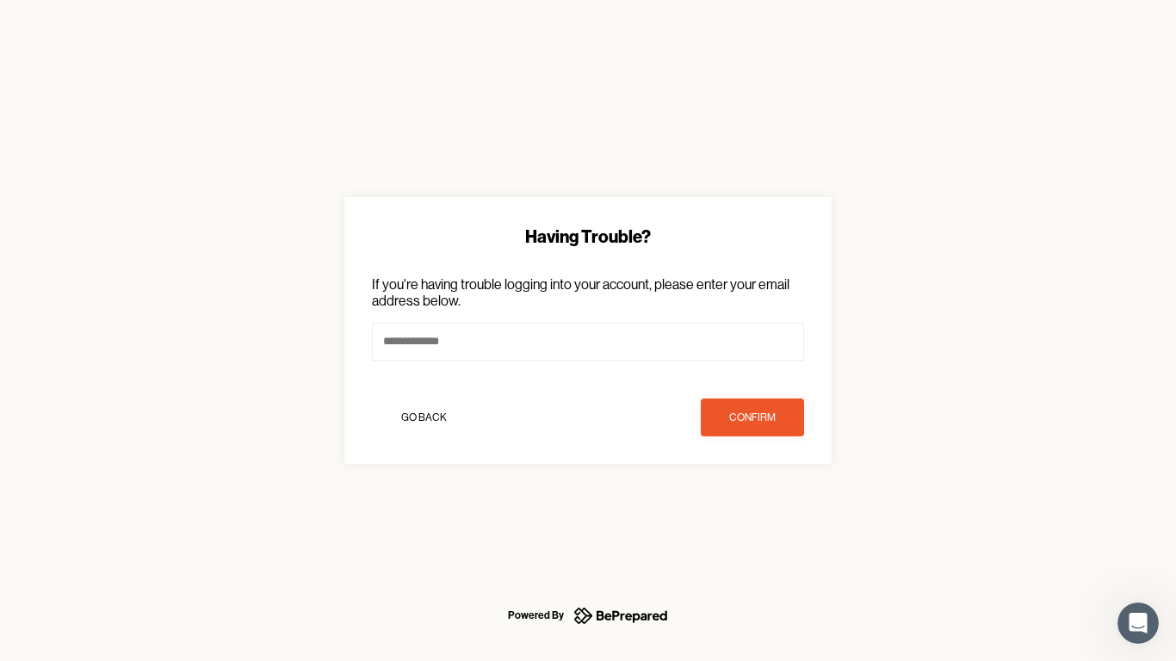 Image resolution: width=1176 pixels, height=661 pixels. I want to click on button: confirm, so click(752, 417).